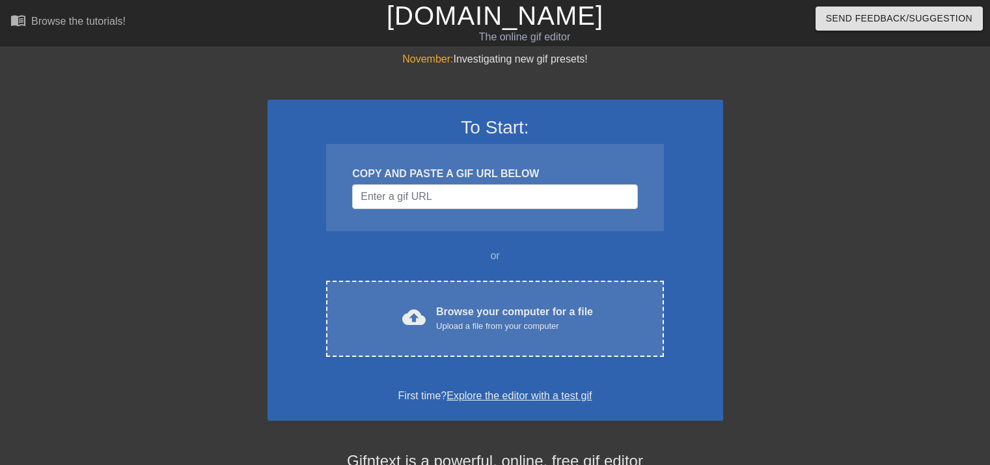  Describe the element at coordinates (514, 318) in the screenshot. I see `div: Browse your computer for a file` at that location.